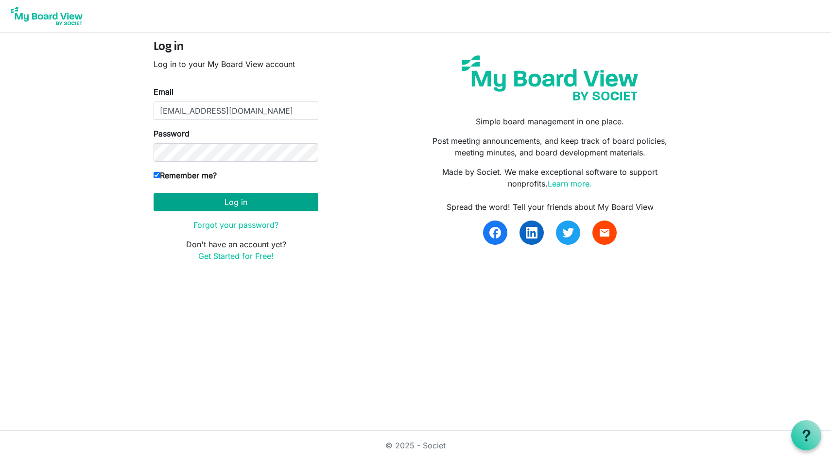  What do you see at coordinates (236, 202) in the screenshot?
I see `button: Log in` at bounding box center [236, 202].